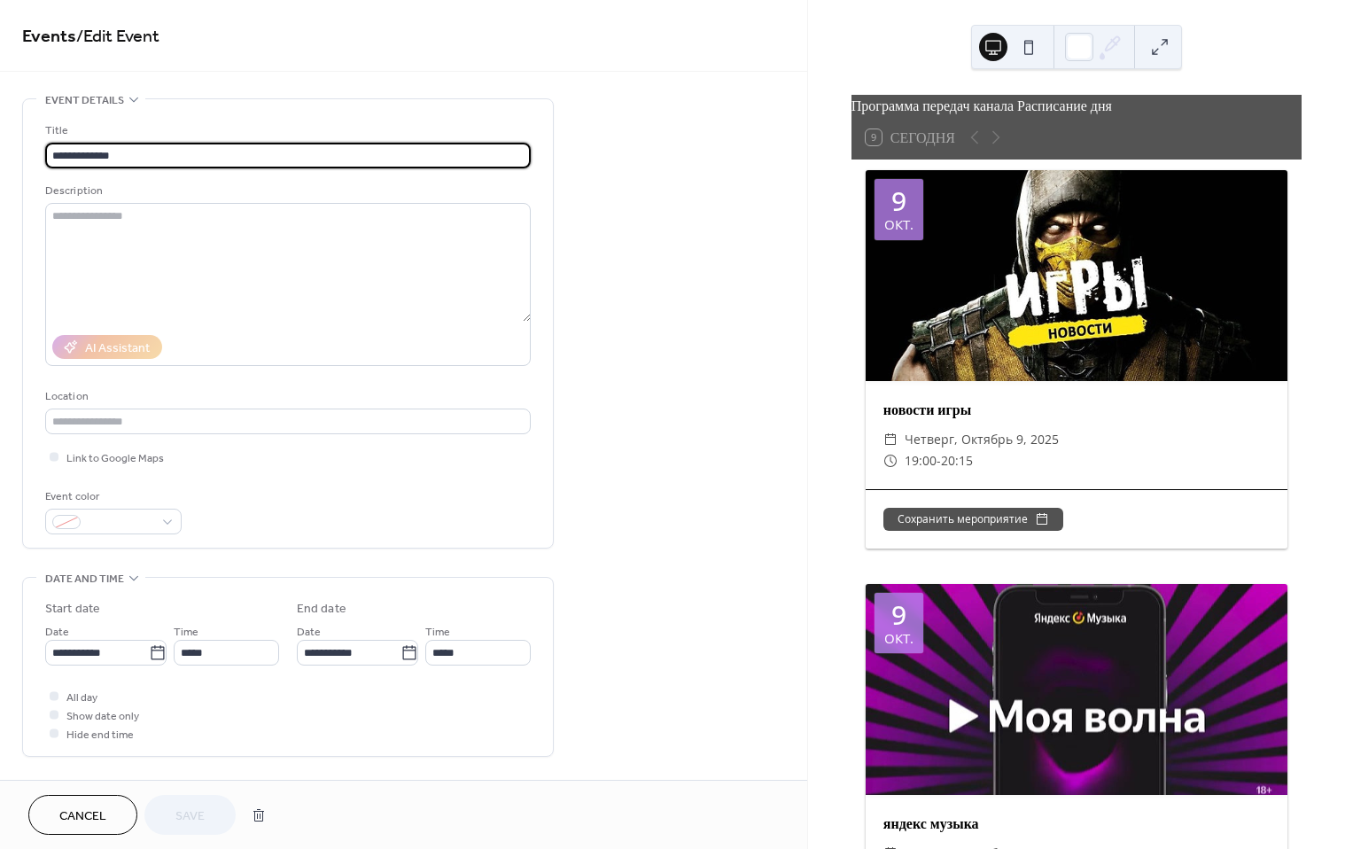 Image resolution: width=1345 pixels, height=849 pixels. I want to click on span: Link to Google Maps, so click(115, 458).